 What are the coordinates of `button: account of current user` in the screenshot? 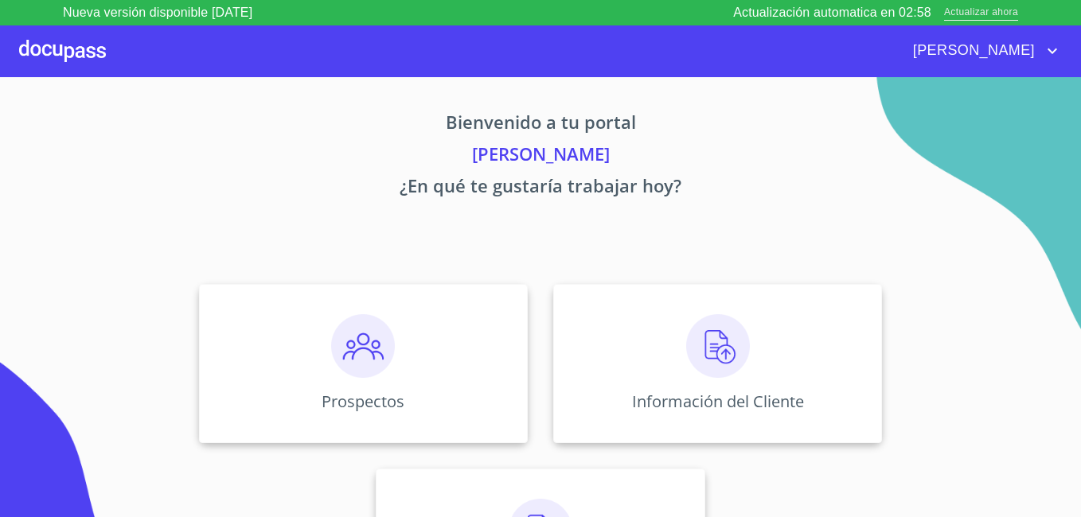 It's located at (981, 51).